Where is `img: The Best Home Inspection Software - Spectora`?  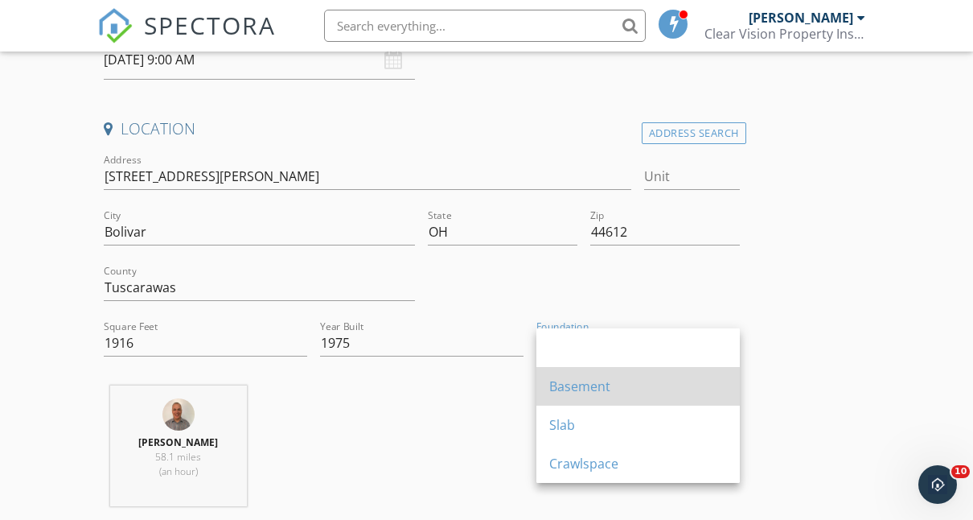
img: The Best Home Inspection Software - Spectora is located at coordinates (115, 26).